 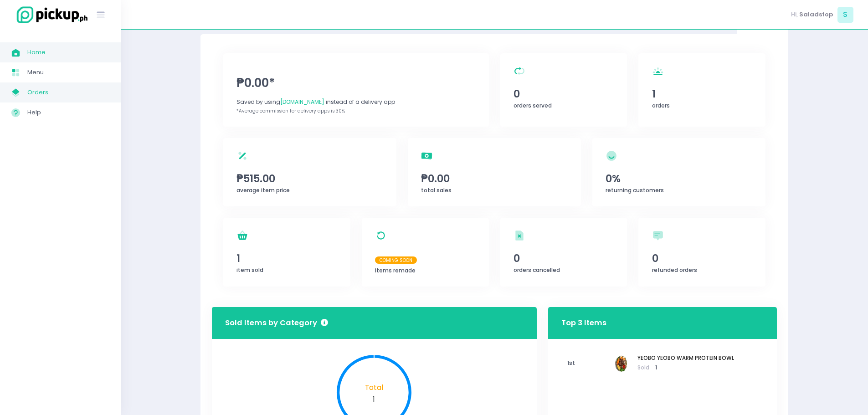 I want to click on span: Help, so click(x=68, y=112).